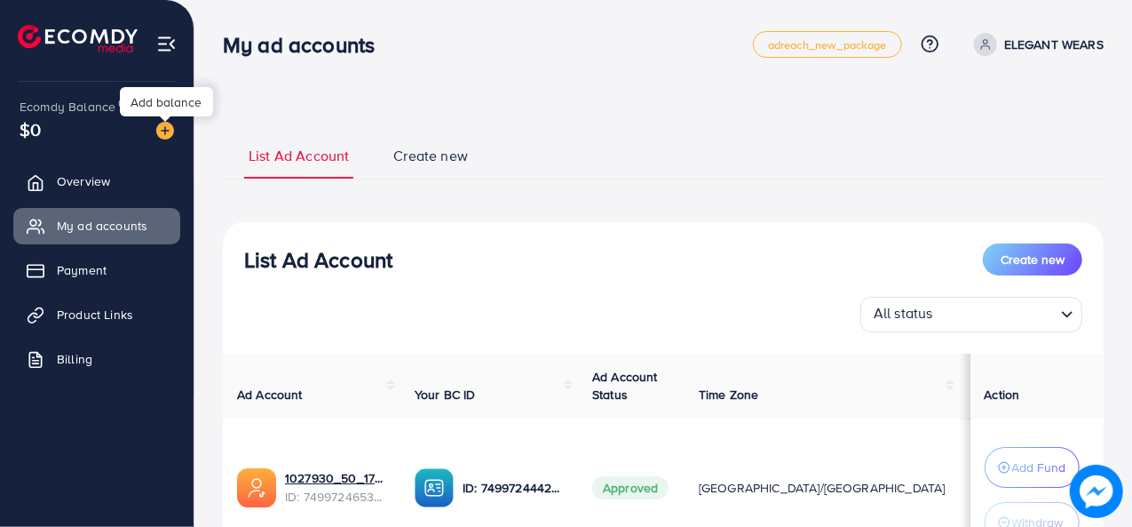 Image resolution: width=1132 pixels, height=527 pixels. What do you see at coordinates (97, 226) in the screenshot?
I see `a: My ad accounts` at bounding box center [97, 226].